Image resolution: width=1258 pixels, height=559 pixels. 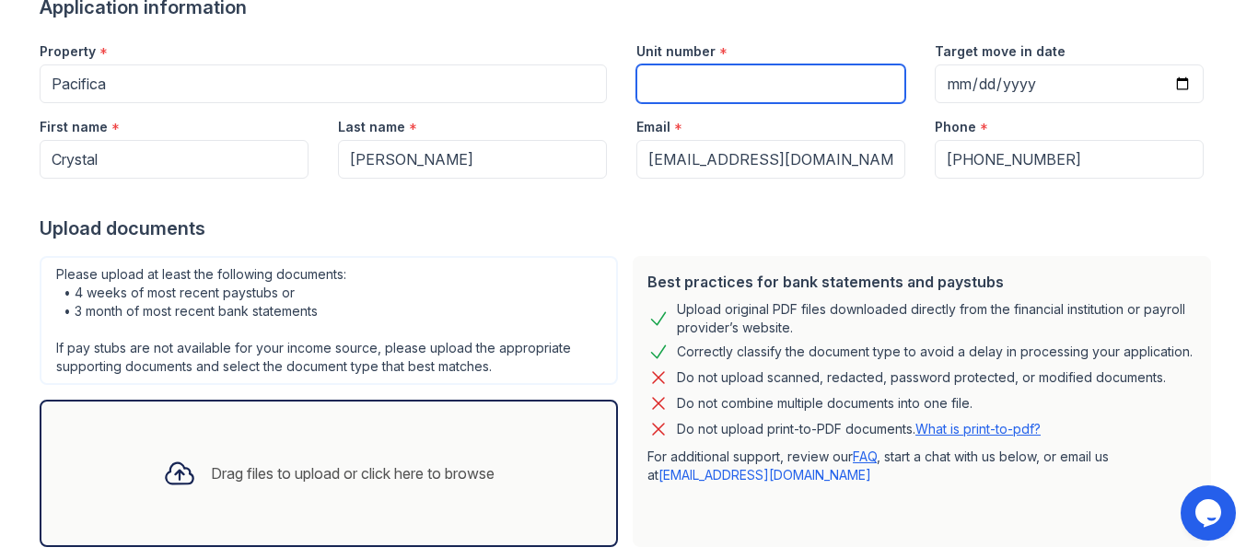 What do you see at coordinates (1000, 52) in the screenshot?
I see `label: Target move in date` at bounding box center [1000, 52].